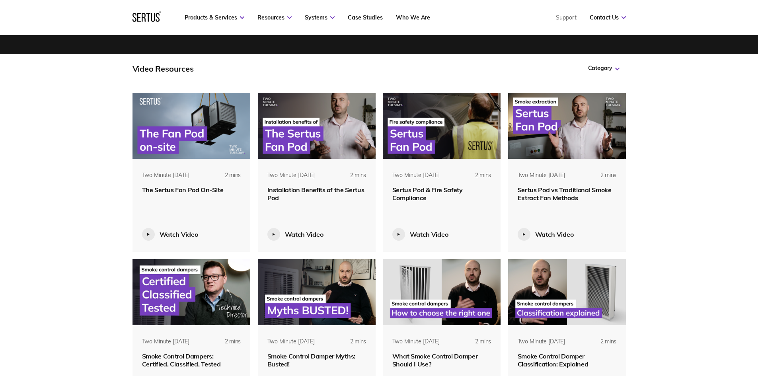 This screenshot has height=376, width=758. What do you see at coordinates (214, 18) in the screenshot?
I see `a: Products & Services` at bounding box center [214, 18].